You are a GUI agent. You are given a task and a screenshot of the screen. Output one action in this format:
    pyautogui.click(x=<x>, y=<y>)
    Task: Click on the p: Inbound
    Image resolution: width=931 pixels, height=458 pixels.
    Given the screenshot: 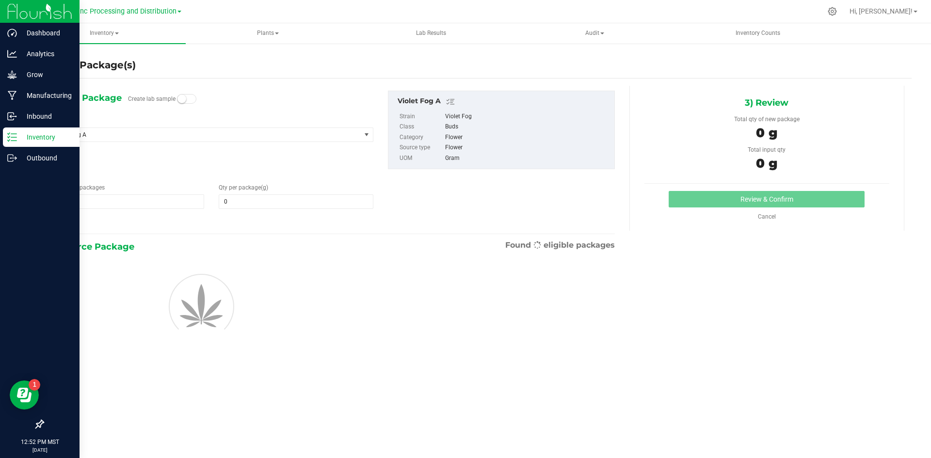 What is the action you would take?
    pyautogui.click(x=46, y=116)
    